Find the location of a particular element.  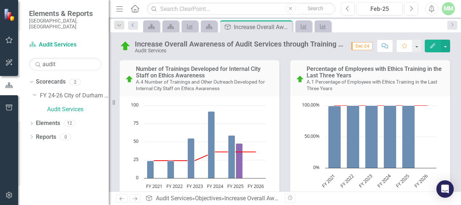

a: Elements is located at coordinates (48, 123).